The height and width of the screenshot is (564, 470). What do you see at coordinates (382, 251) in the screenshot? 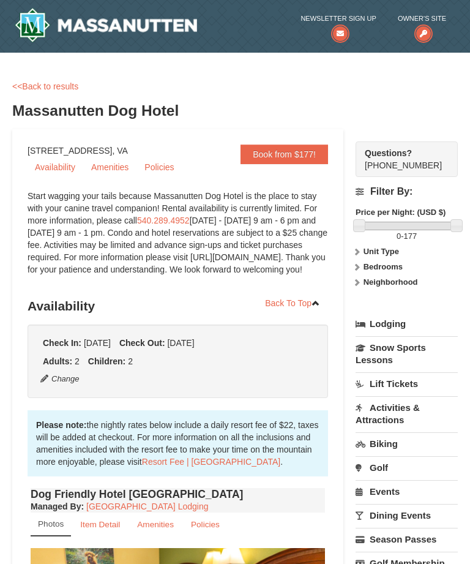
I see `strong: Unit Type` at bounding box center [382, 251].